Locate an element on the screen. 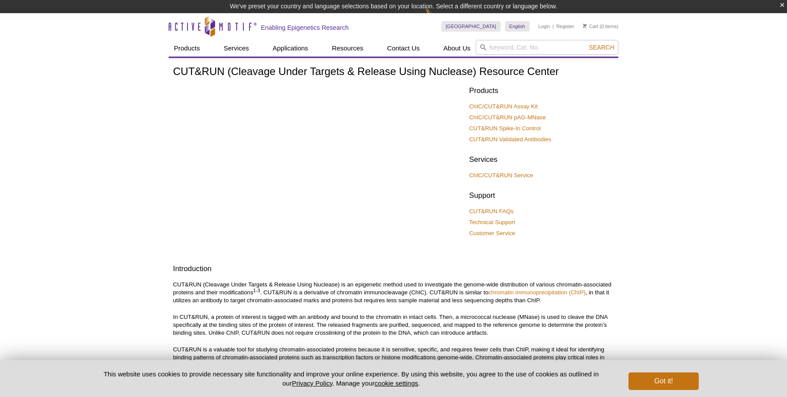  h2: Support is located at coordinates (541, 196).